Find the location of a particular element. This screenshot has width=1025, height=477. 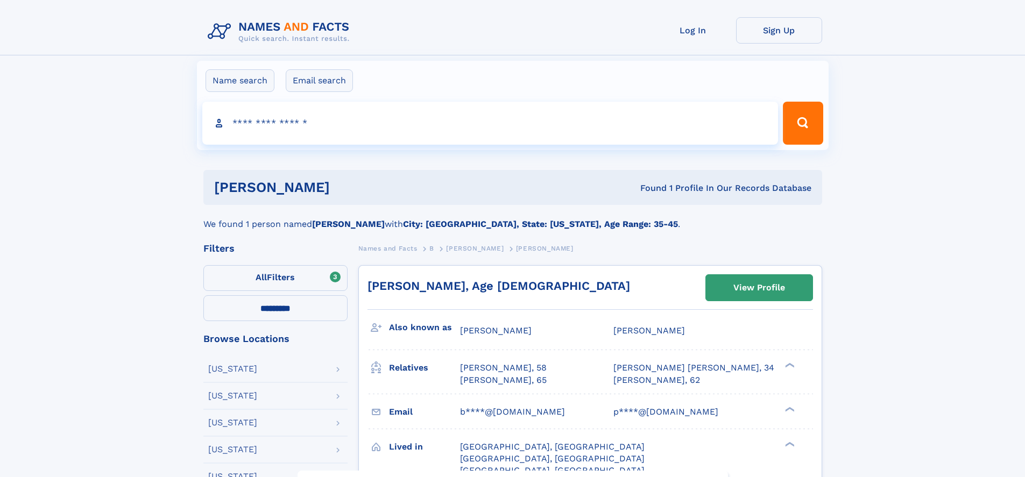

button: Search Button is located at coordinates (803, 123).